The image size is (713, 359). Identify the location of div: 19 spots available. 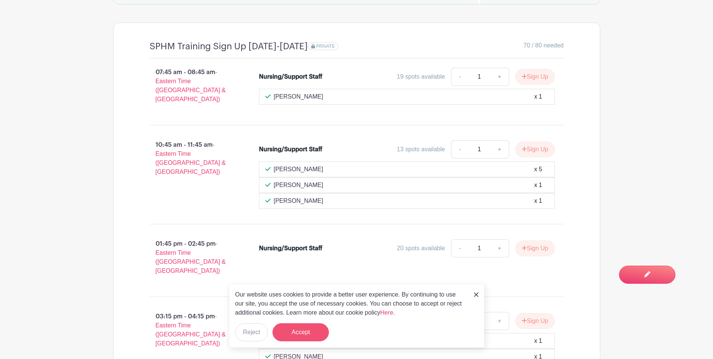
(421, 77).